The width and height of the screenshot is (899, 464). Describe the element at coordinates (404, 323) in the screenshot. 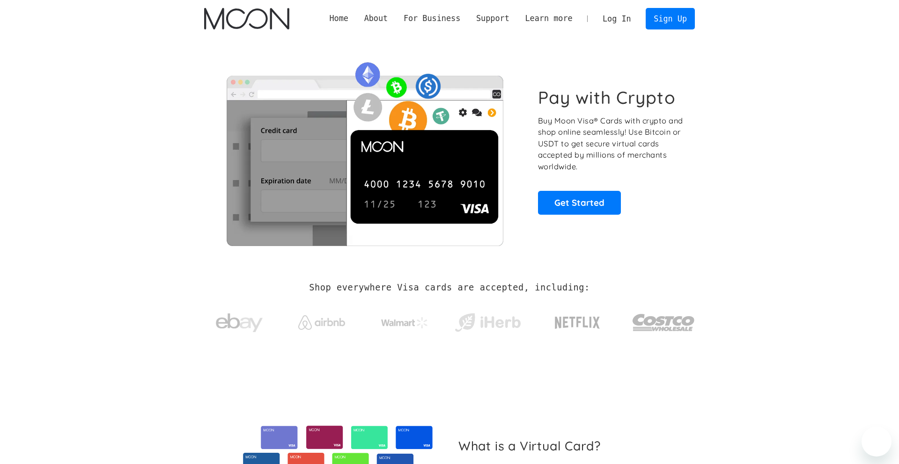

I see `img: Walmart` at that location.